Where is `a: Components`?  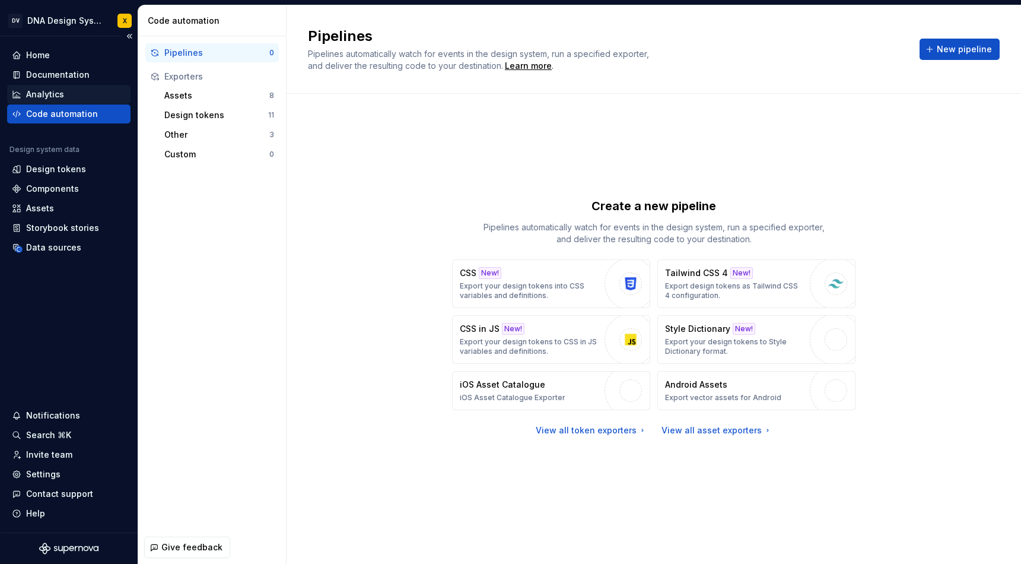 a: Components is located at coordinates (69, 189).